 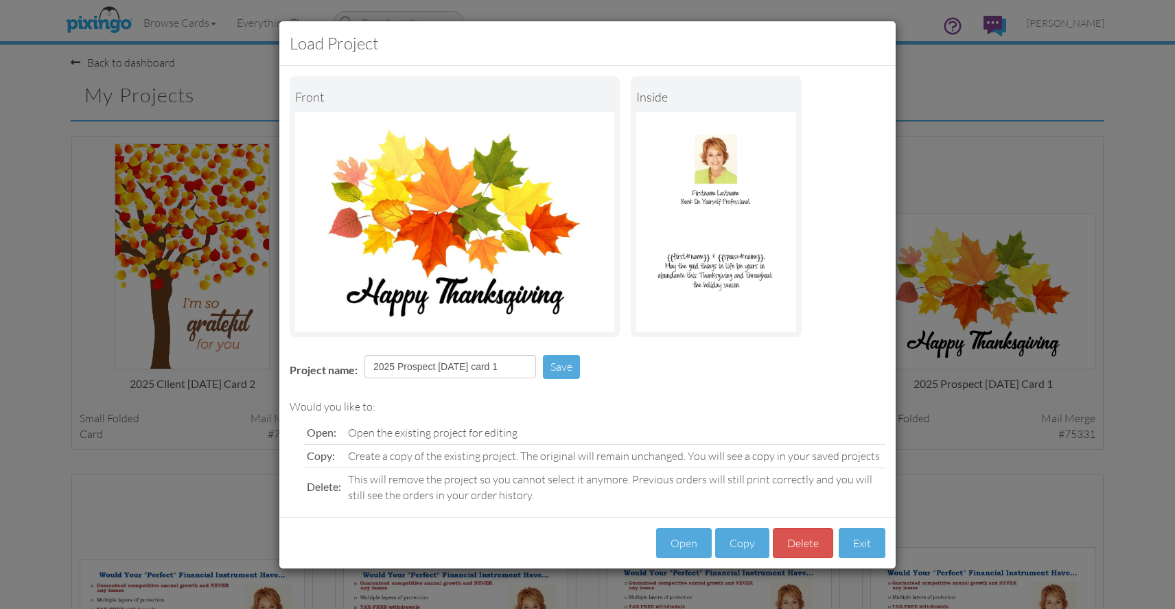 I want to click on button: Delete, so click(x=803, y=543).